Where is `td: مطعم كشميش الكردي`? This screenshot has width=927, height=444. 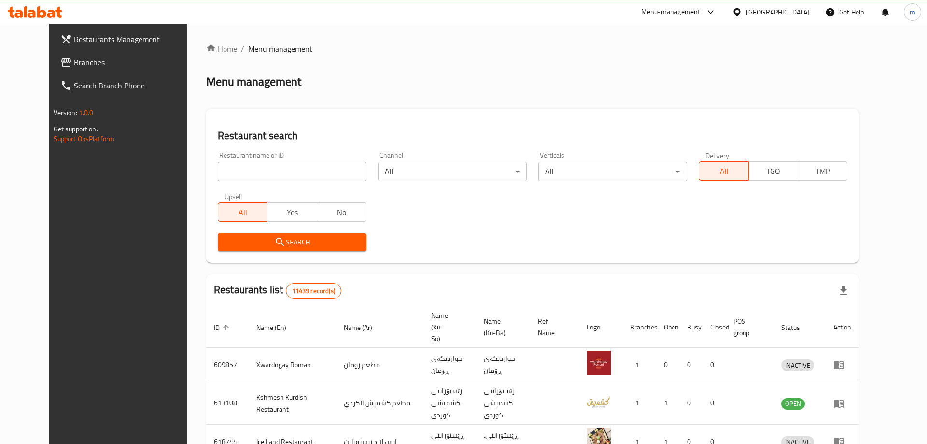 td: مطعم كشميش الكردي is located at coordinates (380, 403).